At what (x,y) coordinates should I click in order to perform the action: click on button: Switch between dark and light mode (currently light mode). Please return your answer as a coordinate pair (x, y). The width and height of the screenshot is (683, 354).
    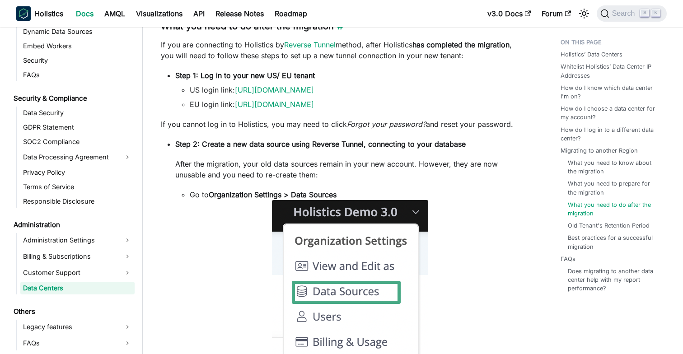
    Looking at the image, I should click on (584, 14).